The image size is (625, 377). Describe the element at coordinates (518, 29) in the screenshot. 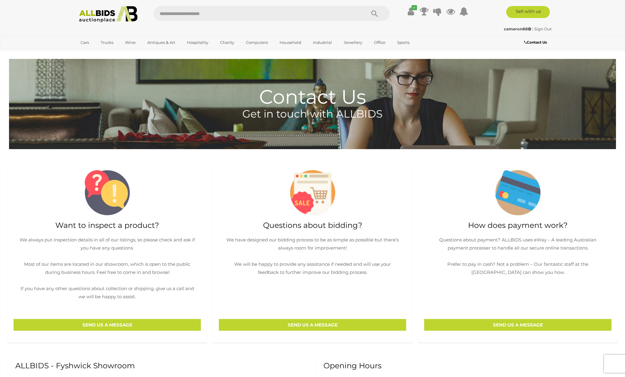

I see `a: cameron88` at that location.